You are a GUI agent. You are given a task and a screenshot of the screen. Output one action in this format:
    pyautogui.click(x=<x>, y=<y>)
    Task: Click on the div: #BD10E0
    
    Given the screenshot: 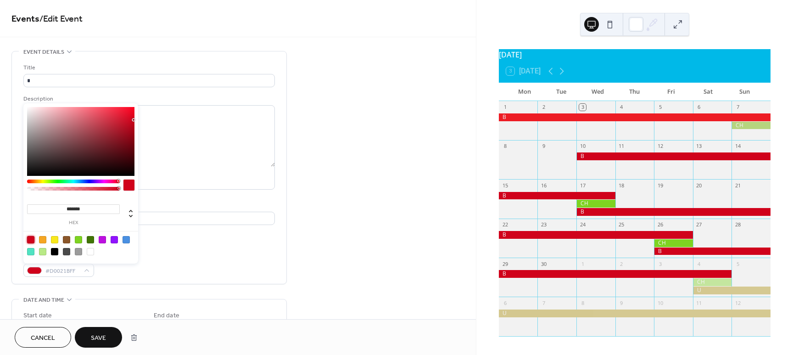 What is the action you would take?
    pyautogui.click(x=102, y=240)
    